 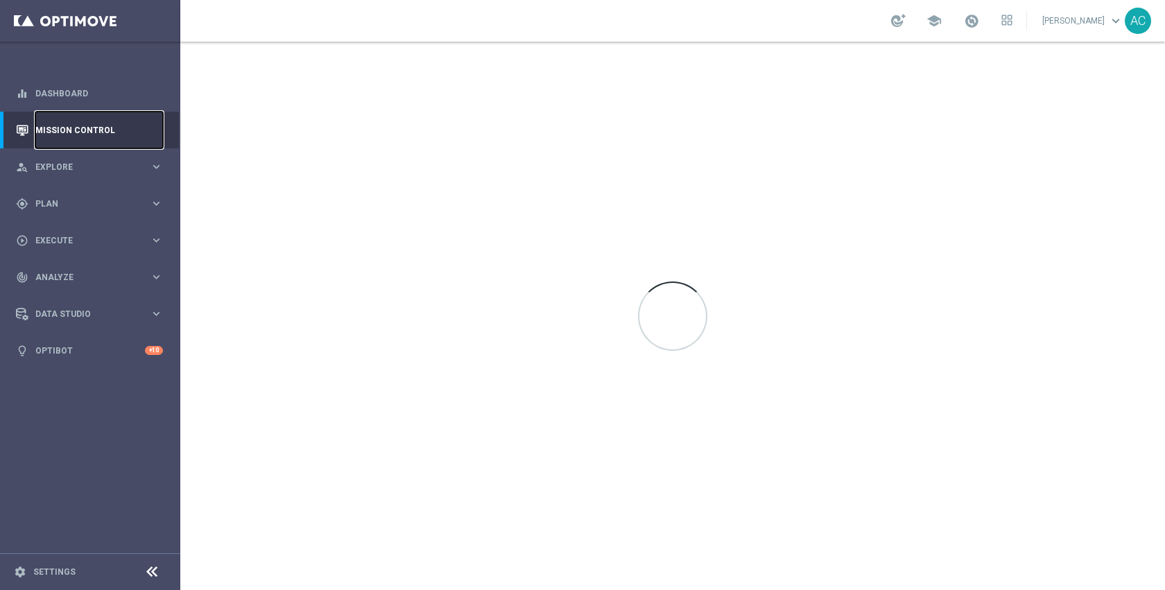 I want to click on div: AC, so click(x=1138, y=21).